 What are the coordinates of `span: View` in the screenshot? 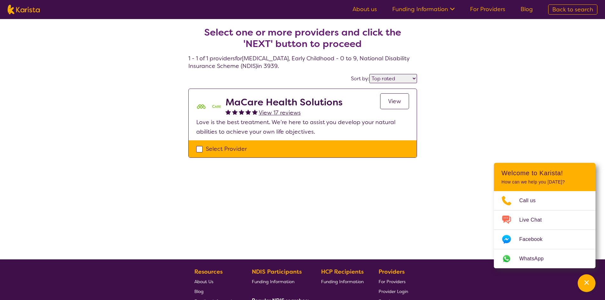 It's located at (395, 101).